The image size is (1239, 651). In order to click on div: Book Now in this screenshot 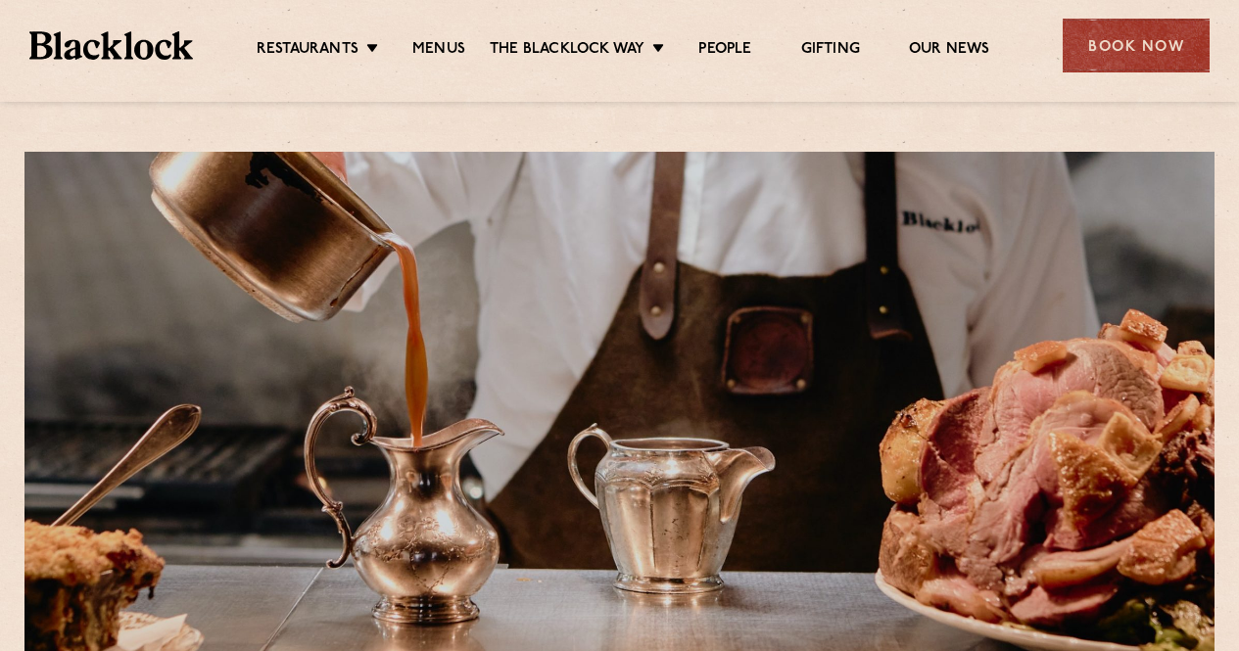, I will do `click(1136, 45)`.